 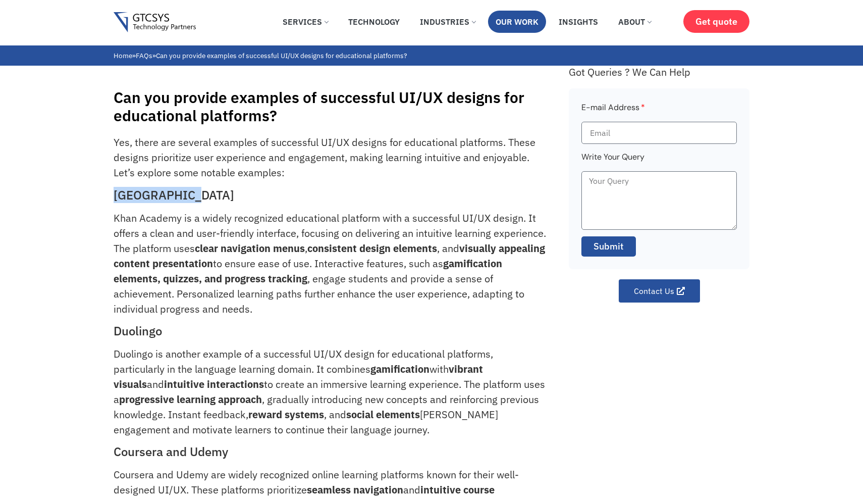 I want to click on strong: social elements, so click(x=383, y=414).